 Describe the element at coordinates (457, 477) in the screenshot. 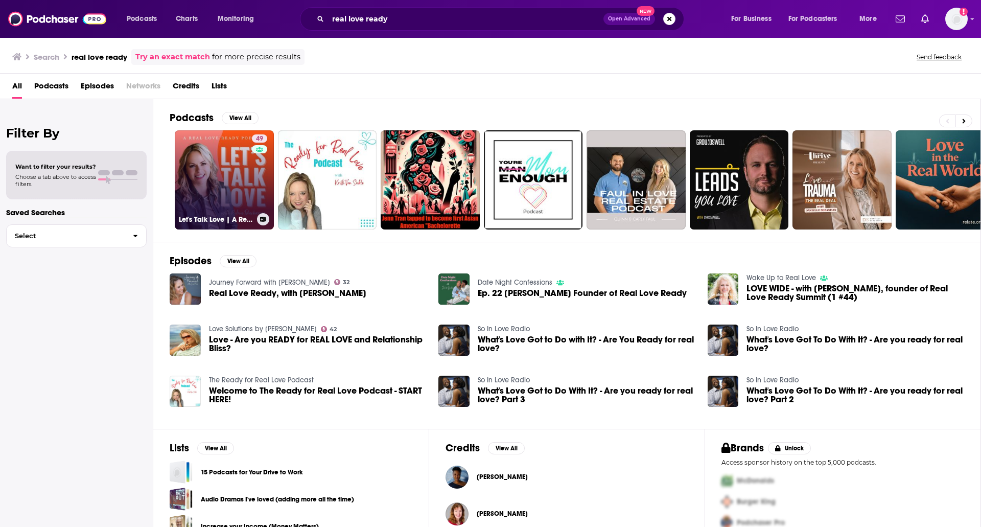

I see `img: Fonda Clayton` at that location.